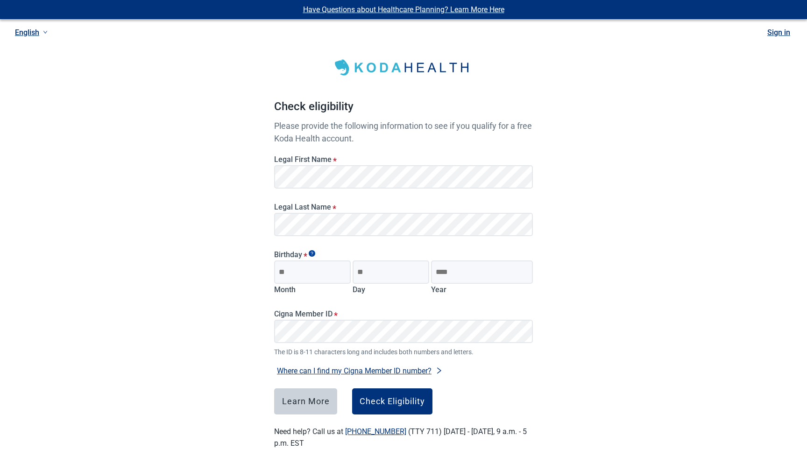 The height and width of the screenshot is (449, 807). I want to click on a: Current language: English, so click(31, 32).